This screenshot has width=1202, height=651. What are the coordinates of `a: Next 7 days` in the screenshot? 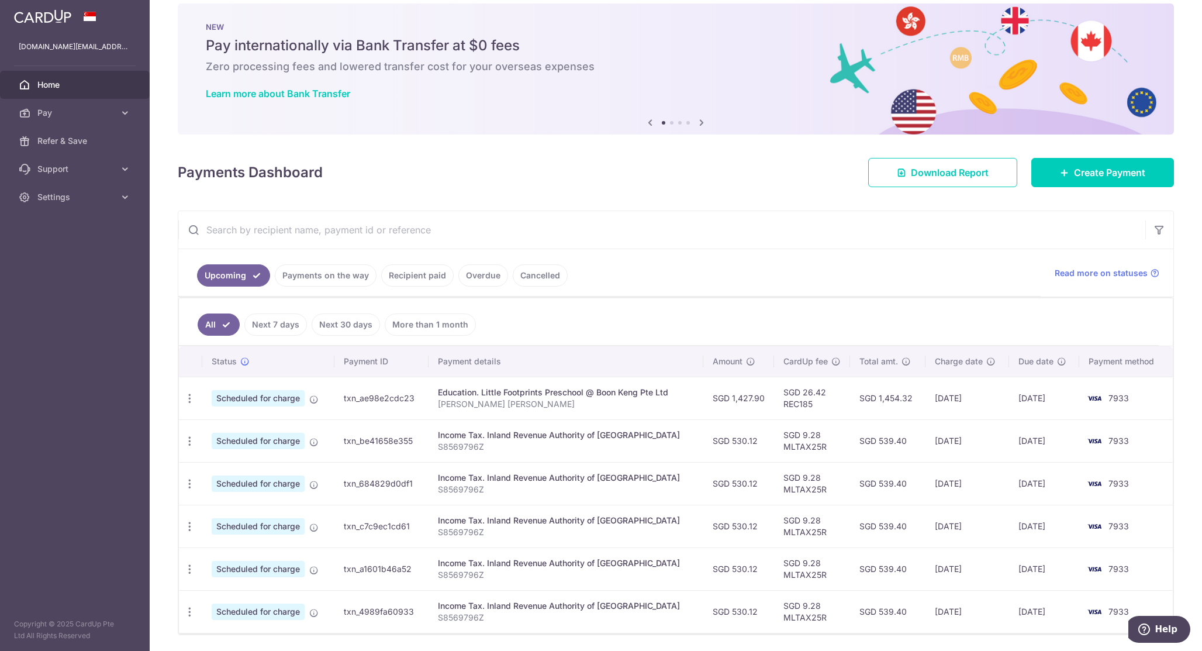 It's located at (275, 324).